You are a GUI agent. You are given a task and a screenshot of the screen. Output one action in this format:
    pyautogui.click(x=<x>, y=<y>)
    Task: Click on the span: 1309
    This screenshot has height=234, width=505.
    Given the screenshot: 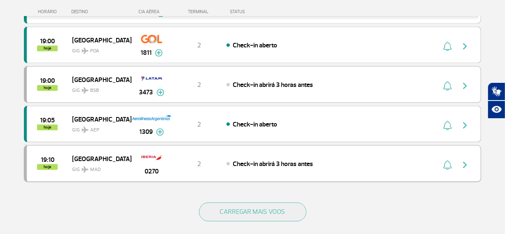 What is the action you would take?
    pyautogui.click(x=146, y=132)
    